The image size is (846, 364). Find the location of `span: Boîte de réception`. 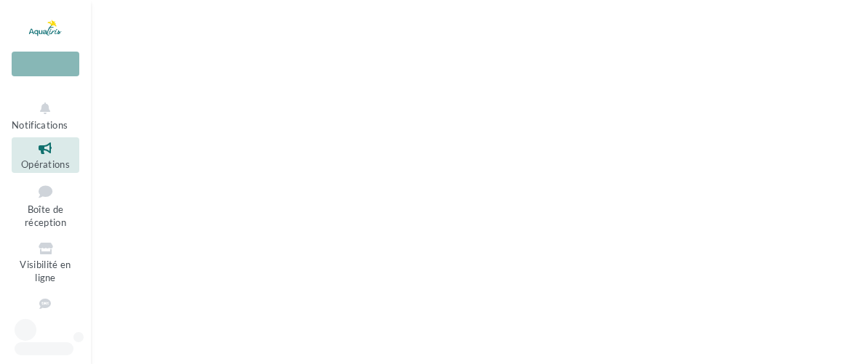

span: Boîte de réception is located at coordinates (45, 216).